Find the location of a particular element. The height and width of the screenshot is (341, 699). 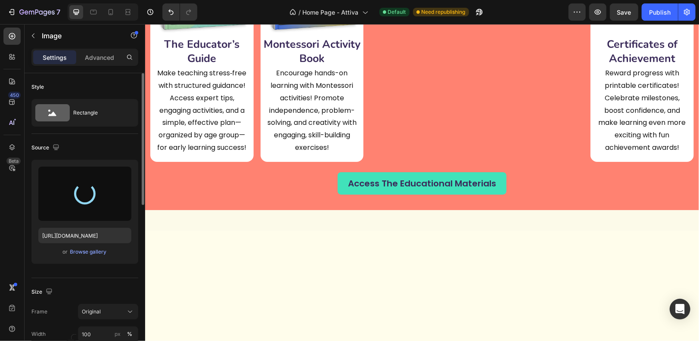

p: Advanced is located at coordinates (99, 57).